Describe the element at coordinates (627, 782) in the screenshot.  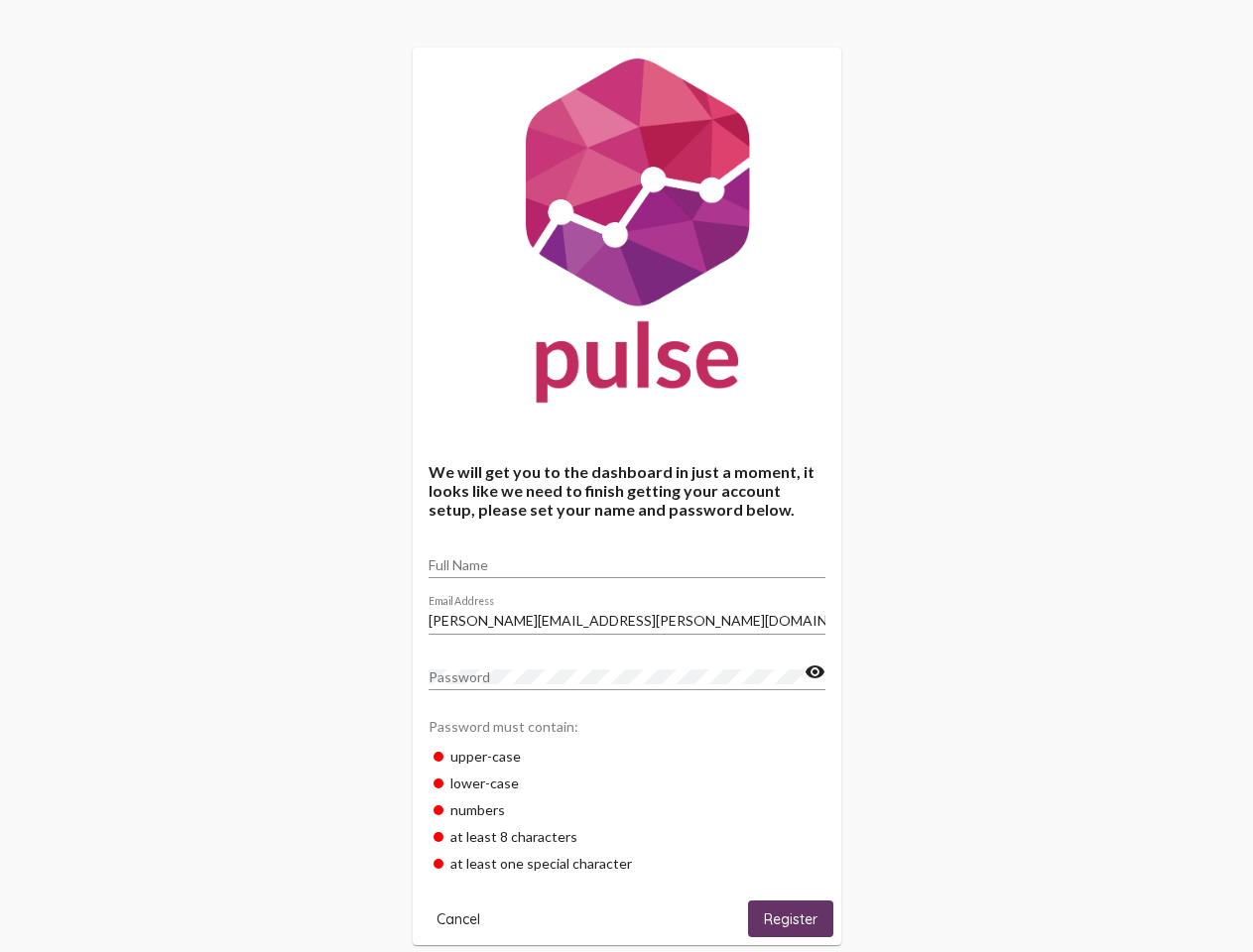
I see `div: lower-case` at that location.